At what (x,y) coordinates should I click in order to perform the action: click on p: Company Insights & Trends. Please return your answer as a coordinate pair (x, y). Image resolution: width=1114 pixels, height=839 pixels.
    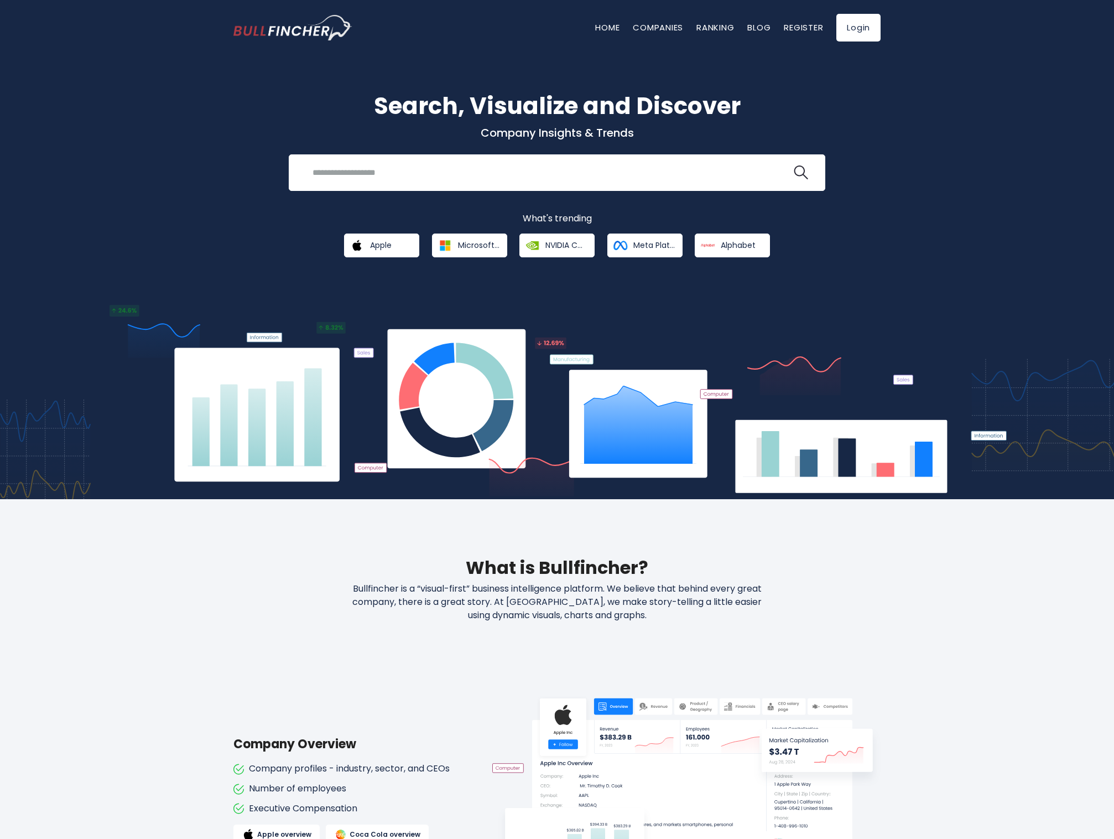
    Looking at the image, I should click on (557, 133).